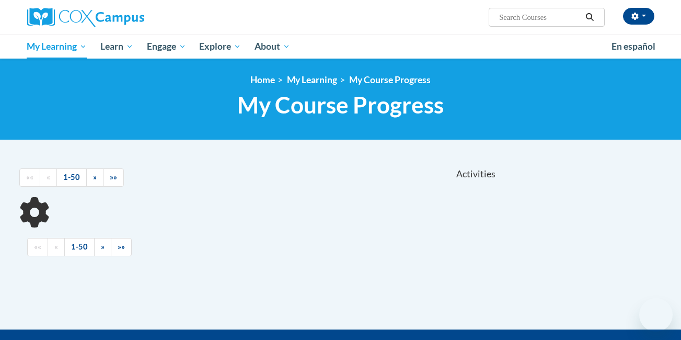 The height and width of the screenshot is (340, 681). I want to click on span: Engage, so click(166, 47).